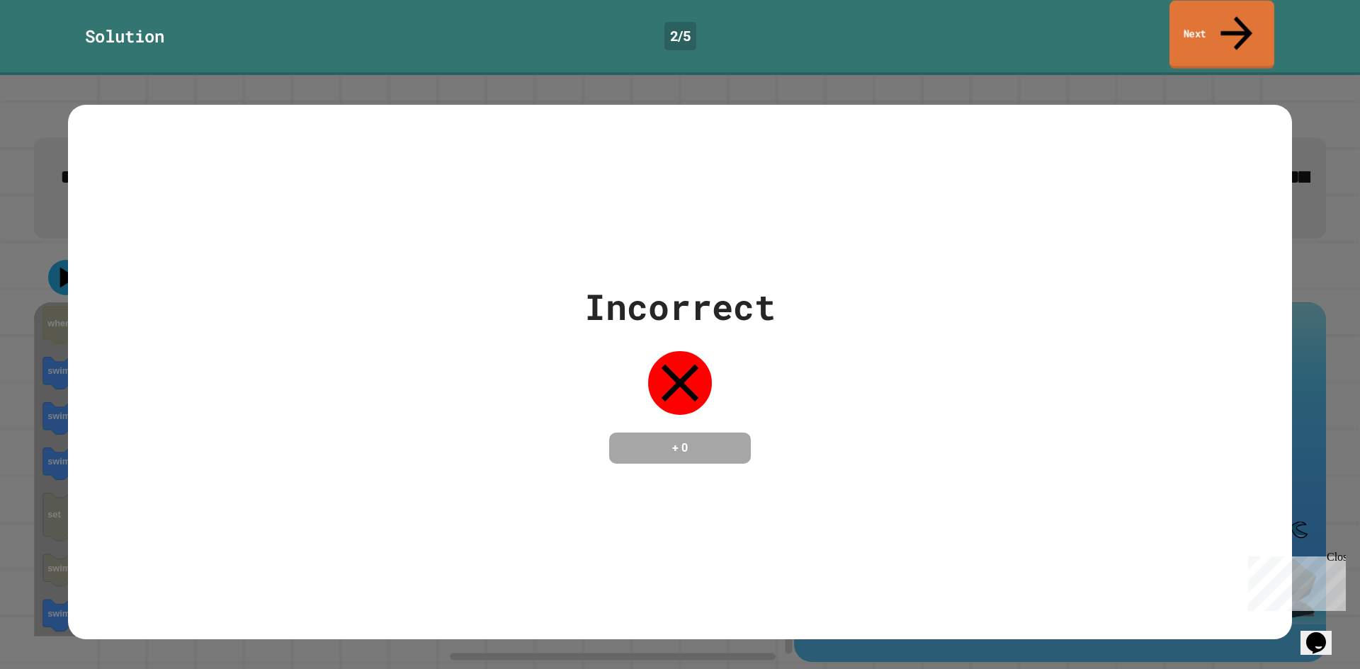 Image resolution: width=1360 pixels, height=669 pixels. I want to click on a: Next, so click(1222, 35).